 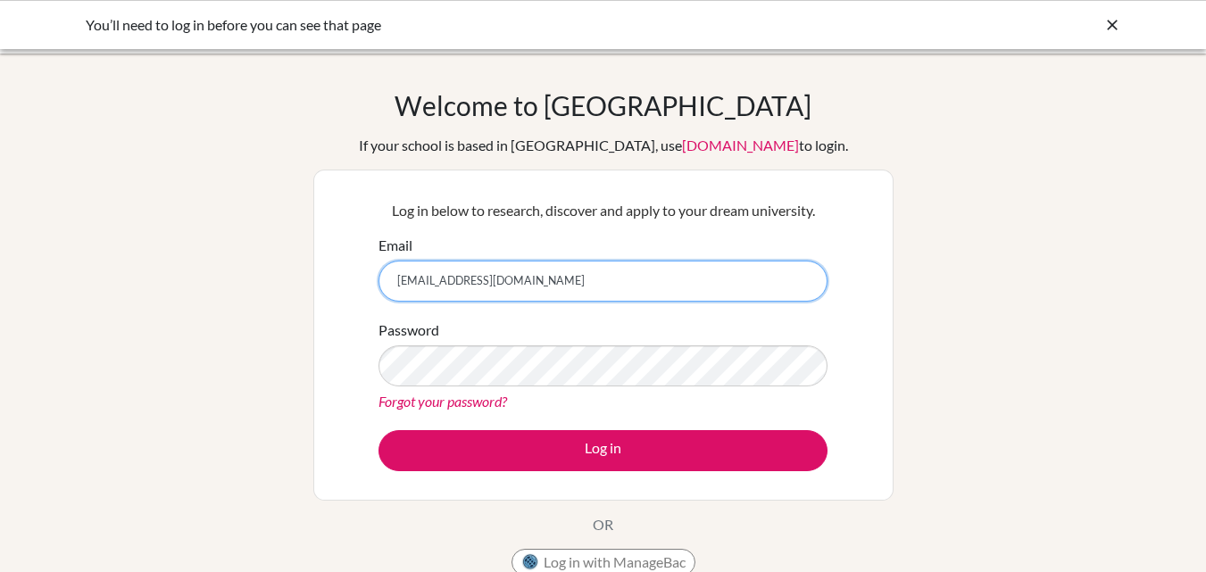 What do you see at coordinates (603, 451) in the screenshot?
I see `button: Log in` at bounding box center [603, 451].